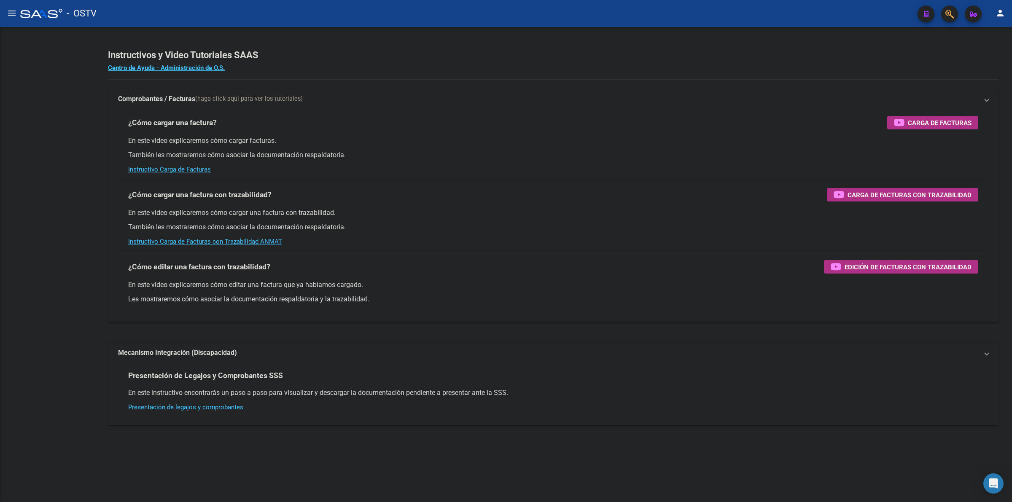  What do you see at coordinates (553, 353) in the screenshot?
I see `mat-expansion-panel-header: Mecanismo Integración (Discapacidad)` at bounding box center [553, 353].